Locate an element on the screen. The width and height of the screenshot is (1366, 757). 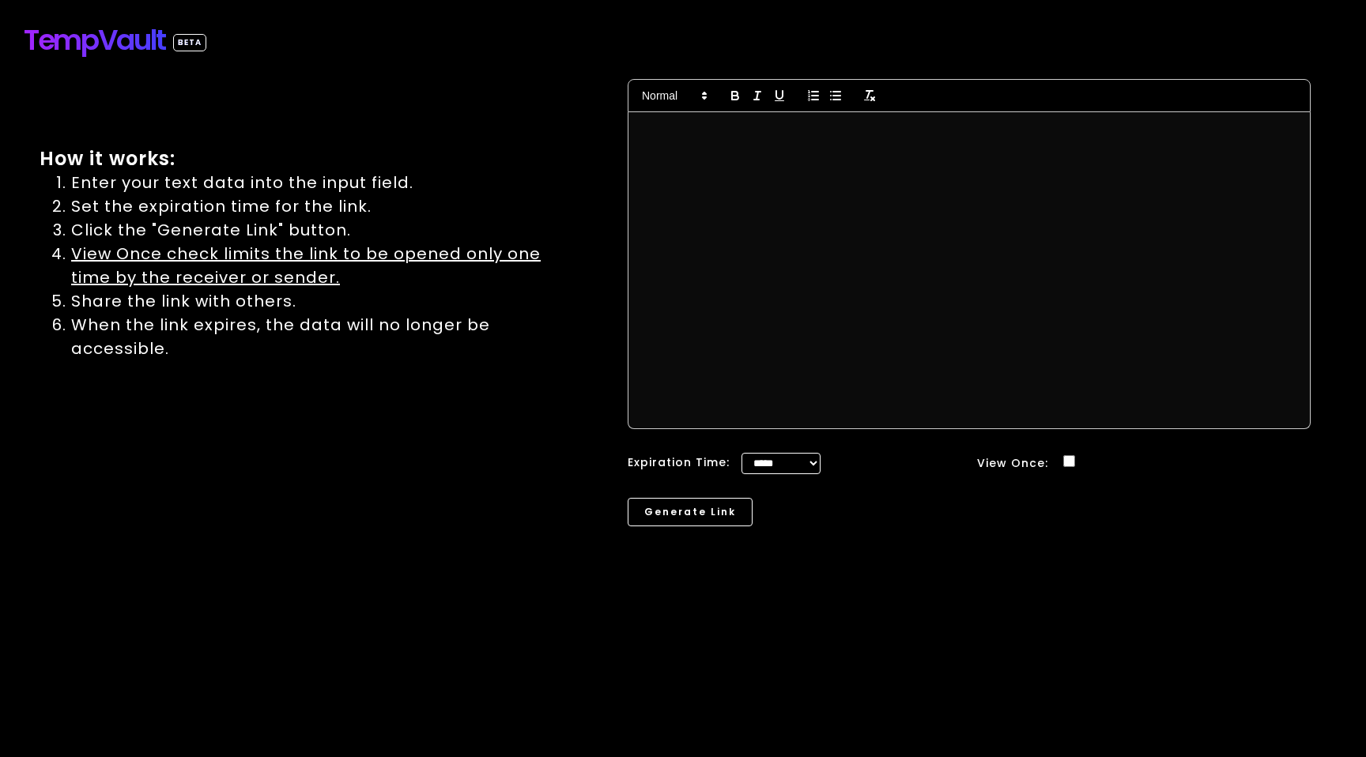
button: Generate Link is located at coordinates (690, 512).